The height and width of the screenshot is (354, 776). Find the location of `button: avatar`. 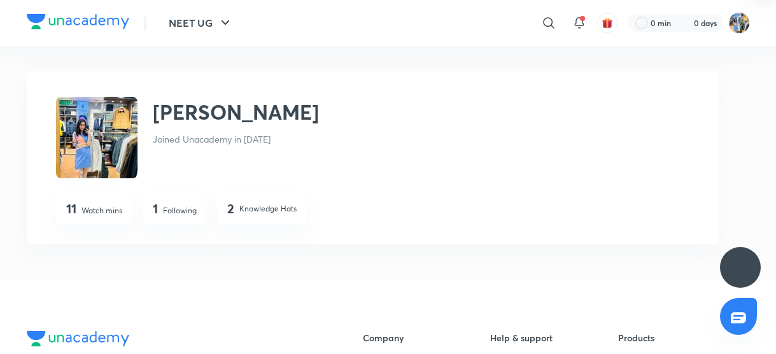

button: avatar is located at coordinates (608, 23).